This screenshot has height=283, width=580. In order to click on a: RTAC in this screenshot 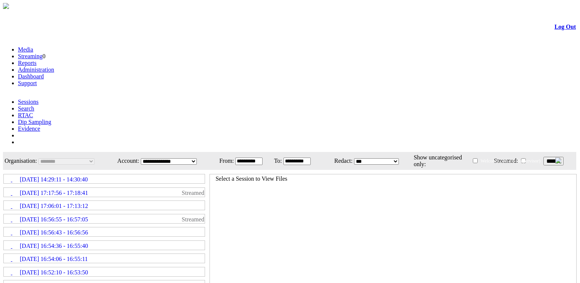, I will do `click(25, 115)`.